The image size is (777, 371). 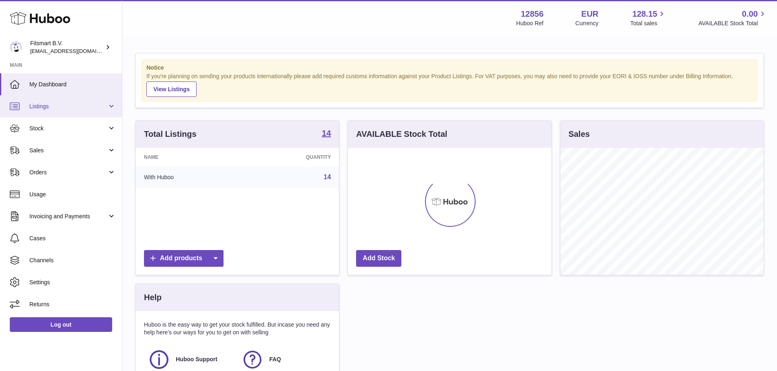 What do you see at coordinates (68, 217) in the screenshot?
I see `span: Invoicing and Payments` at bounding box center [68, 217].